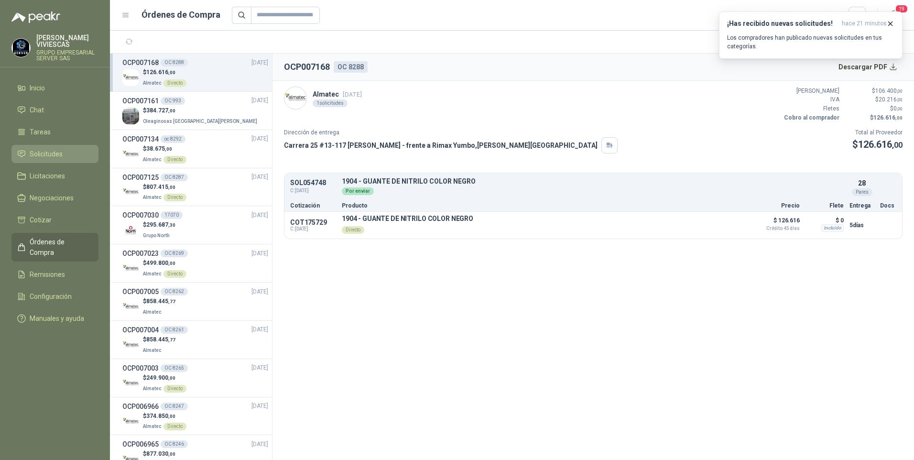 Image resolution: width=914 pixels, height=460 pixels. Describe the element at coordinates (47, 274) in the screenshot. I see `span: Remisiones` at that location.